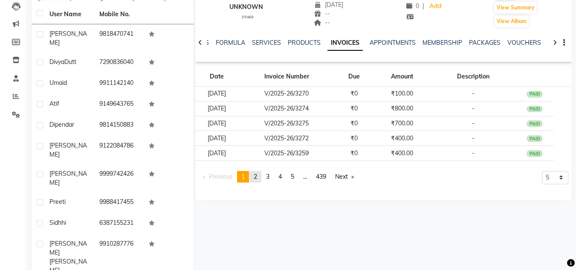 Image resolution: width=576 pixels, height=270 pixels. What do you see at coordinates (119, 150) in the screenshot?
I see `td: 9122084786` at bounding box center [119, 150].